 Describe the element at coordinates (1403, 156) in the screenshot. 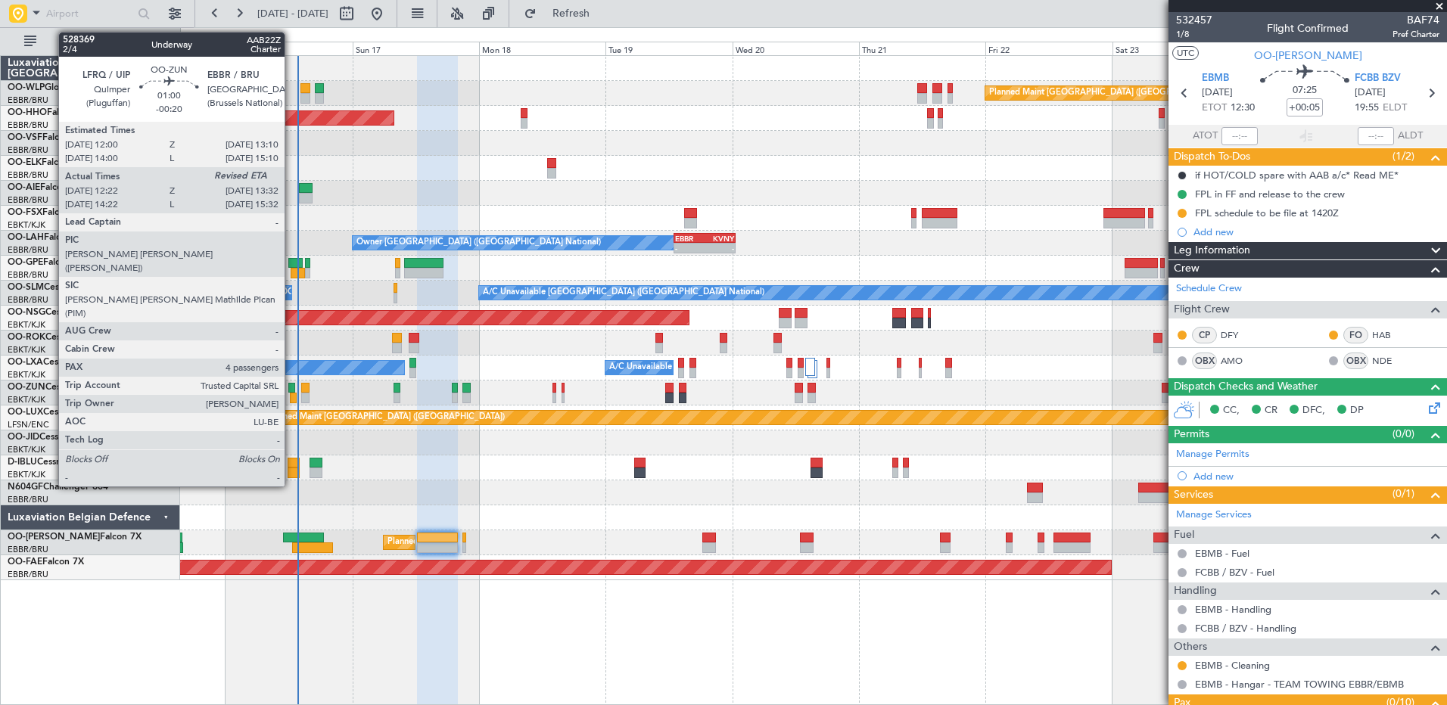

I see `span: (1/2)` at that location.